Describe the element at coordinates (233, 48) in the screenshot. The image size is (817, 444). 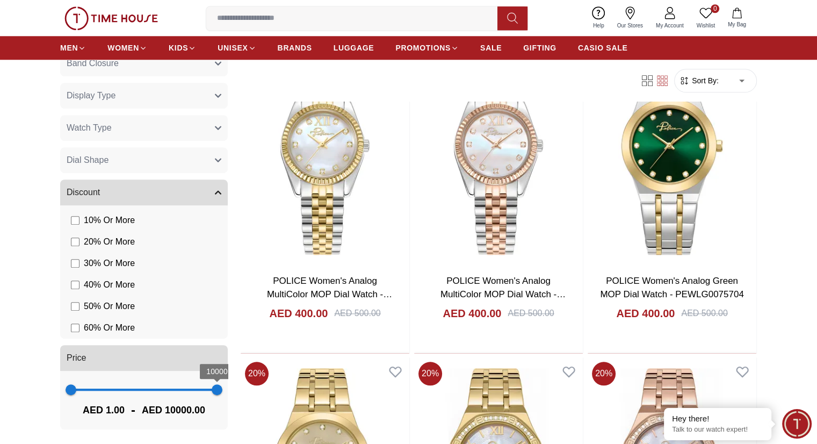
I see `span: UNISEX` at that location.